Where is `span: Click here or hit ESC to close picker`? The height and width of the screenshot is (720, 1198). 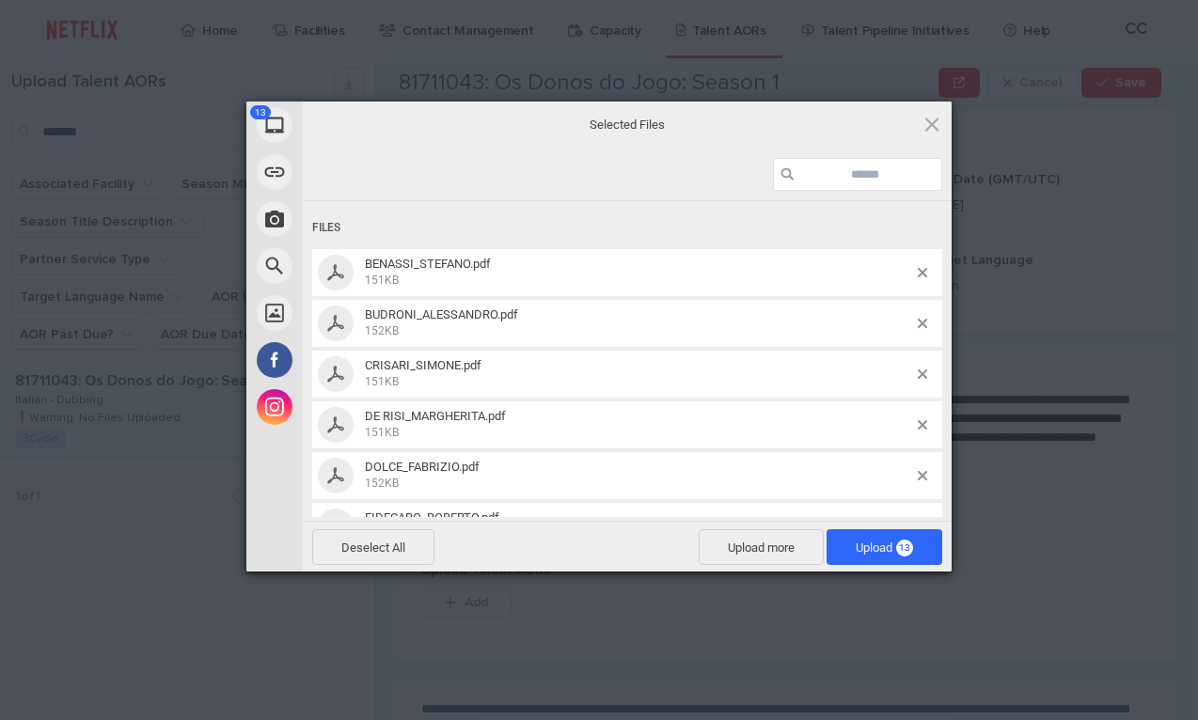 span: Click here or hit ESC to close picker is located at coordinates (932, 124).